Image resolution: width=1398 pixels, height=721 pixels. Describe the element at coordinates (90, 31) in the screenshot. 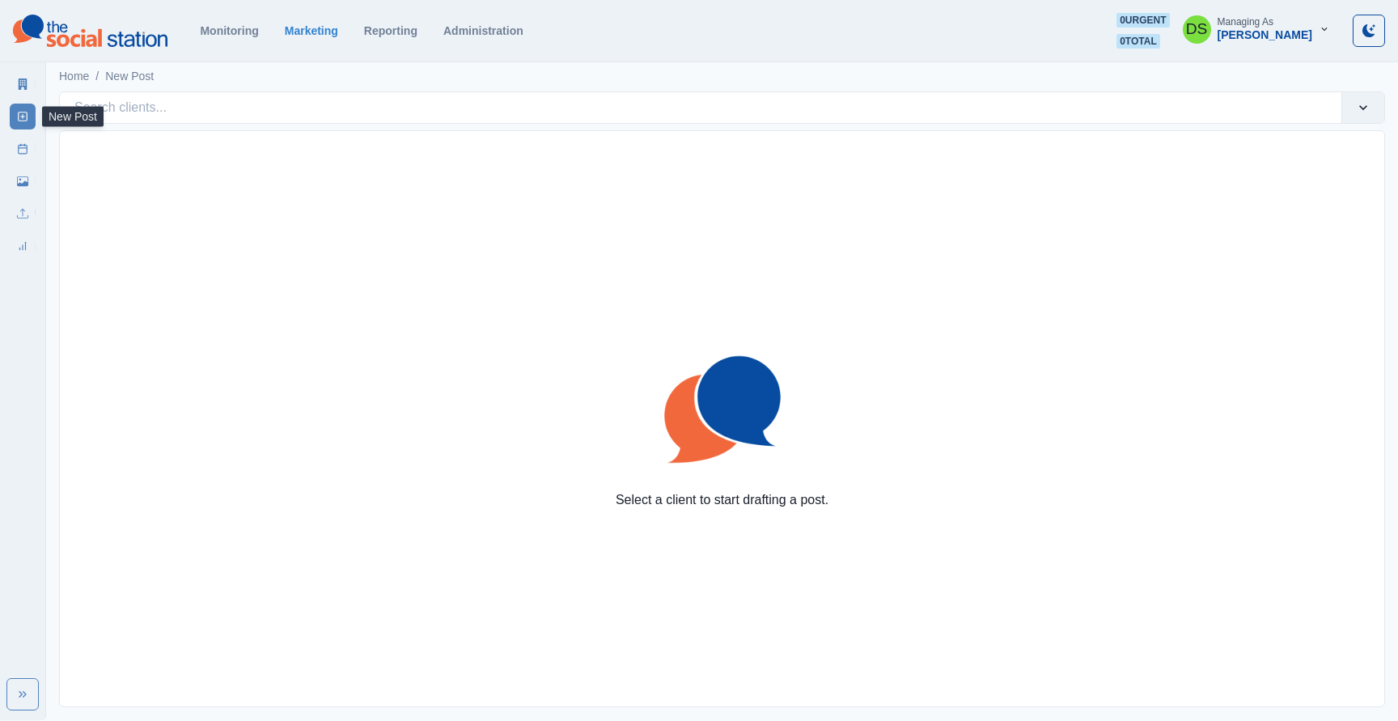

I see `img: logoTextSVG.62801f218bc96a9b266caa72a09eb111.svg` at that location.